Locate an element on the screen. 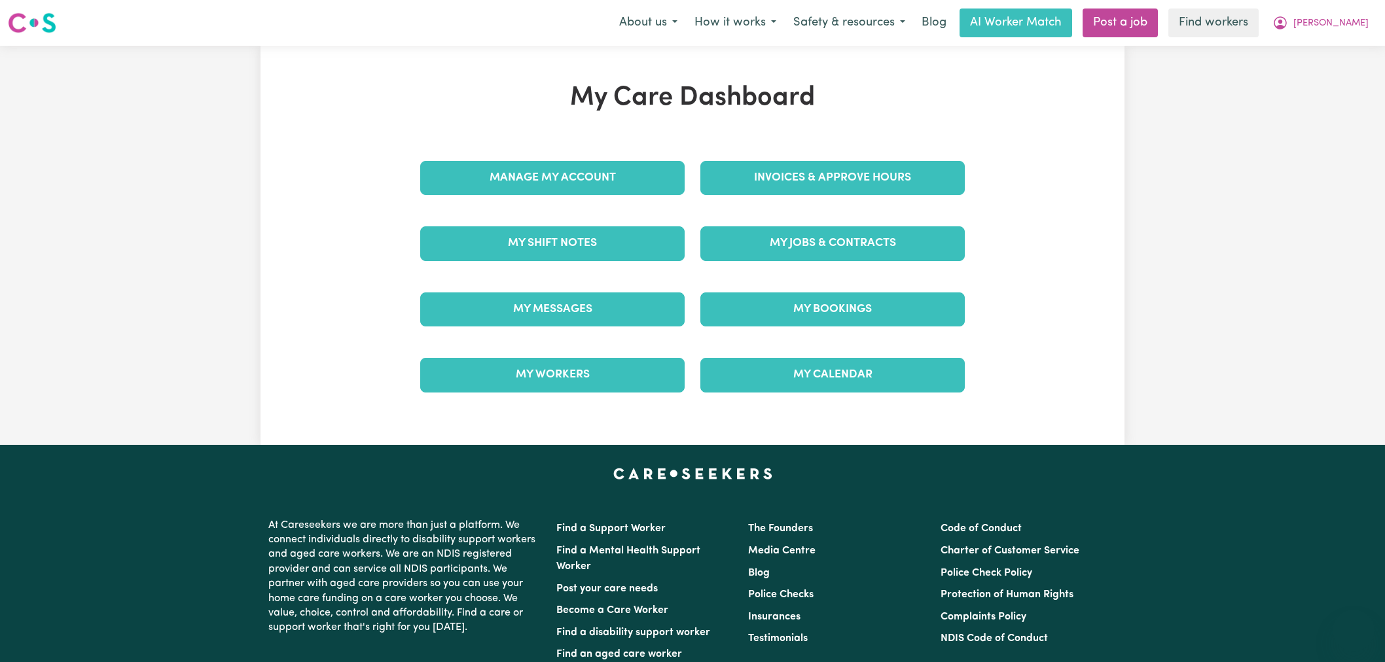  a: Police Checks is located at coordinates (781, 595).